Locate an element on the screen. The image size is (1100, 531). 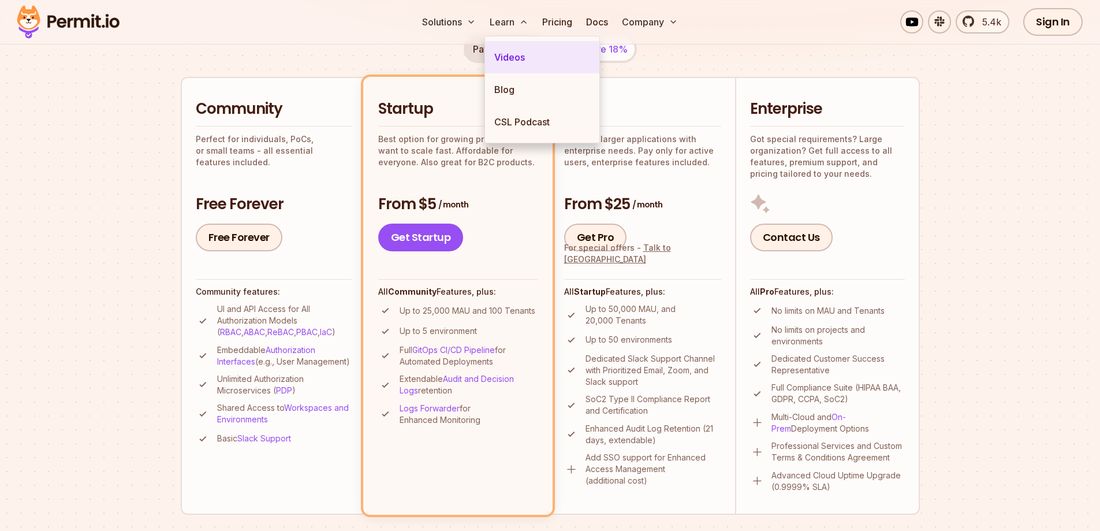
a: Free Forever is located at coordinates (239, 237).